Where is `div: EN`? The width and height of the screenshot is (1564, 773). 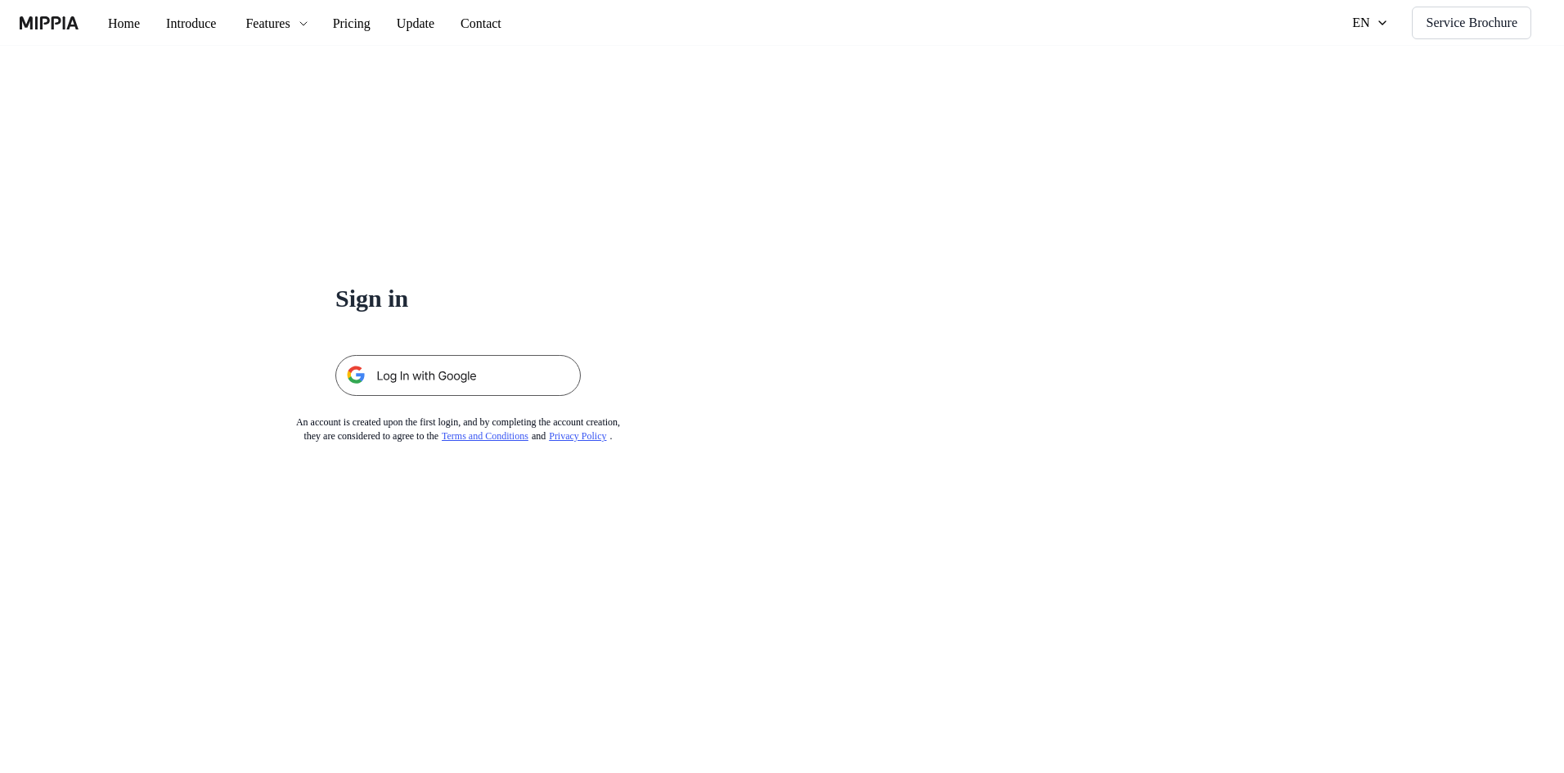
div: EN is located at coordinates (1350, 23).